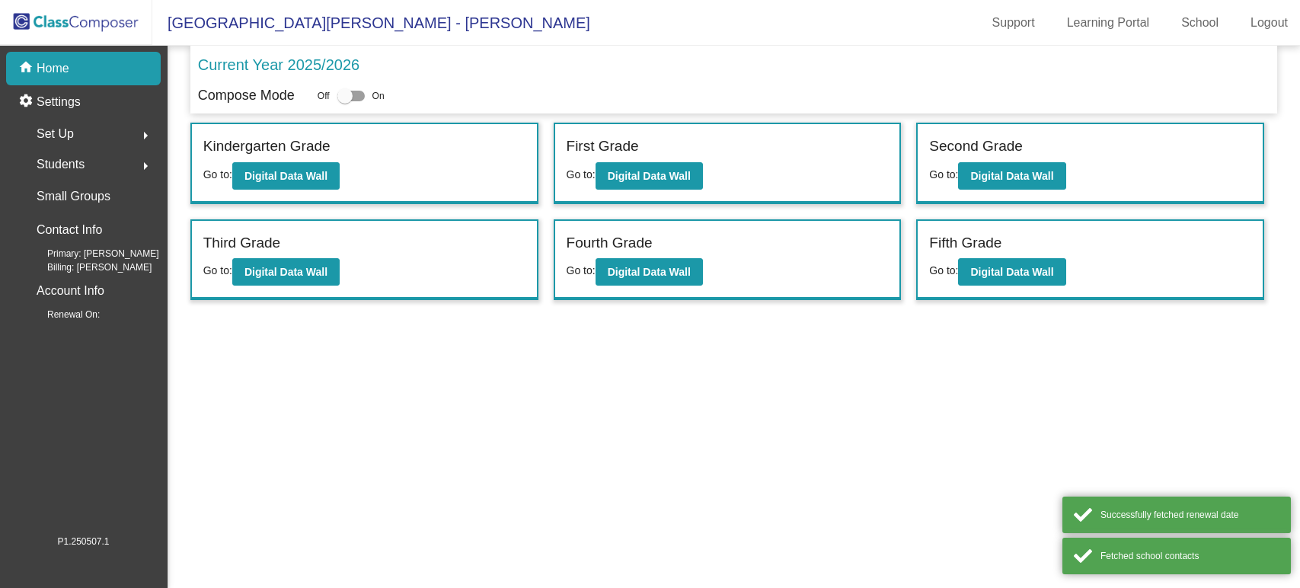 The image size is (1300, 588). Describe the element at coordinates (55, 134) in the screenshot. I see `span: Set Up` at that location.